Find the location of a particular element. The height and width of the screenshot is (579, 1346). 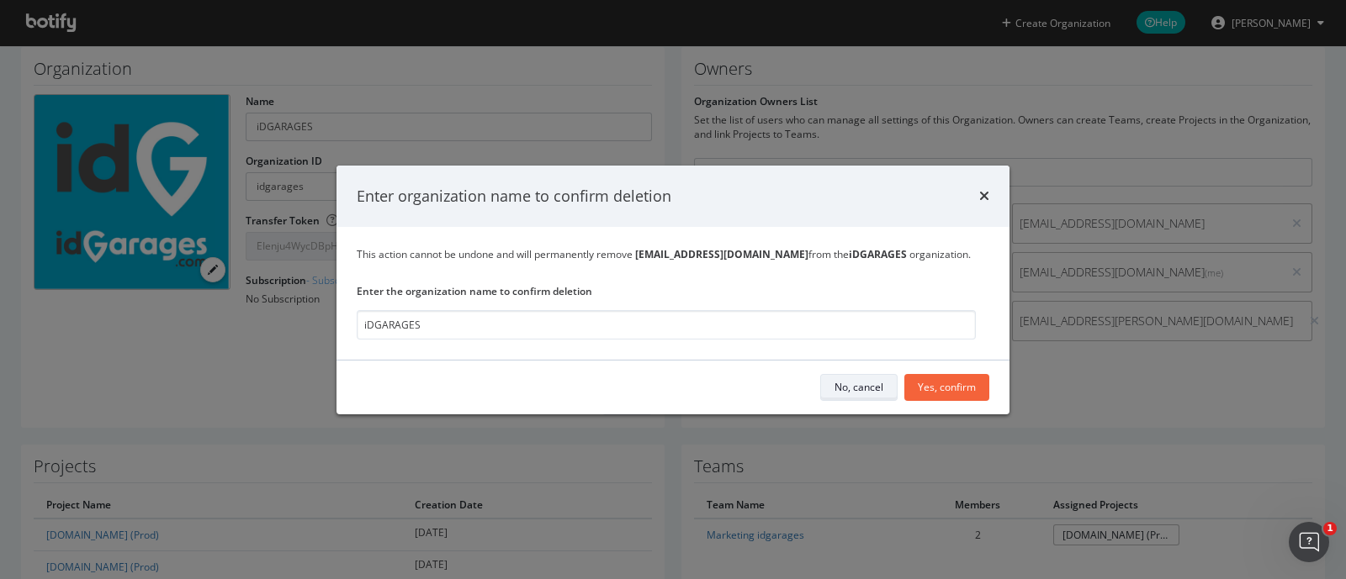

div: times is located at coordinates (984, 196).